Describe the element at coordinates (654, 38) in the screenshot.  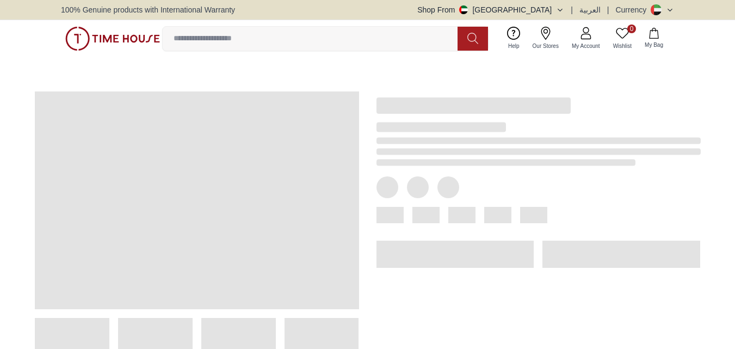
I see `button: My Bag` at that location.